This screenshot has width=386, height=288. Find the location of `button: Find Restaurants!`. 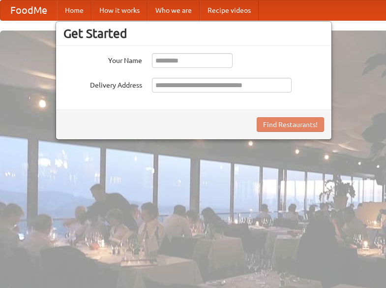

button: Find Restaurants! is located at coordinates (290, 124).